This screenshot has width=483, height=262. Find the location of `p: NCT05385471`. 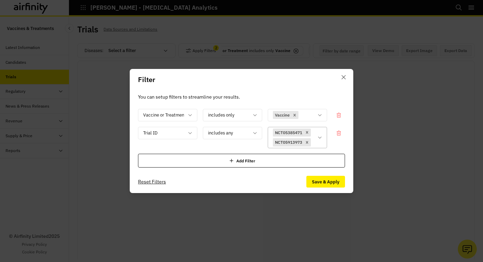

p: NCT05385471 is located at coordinates (288, 133).